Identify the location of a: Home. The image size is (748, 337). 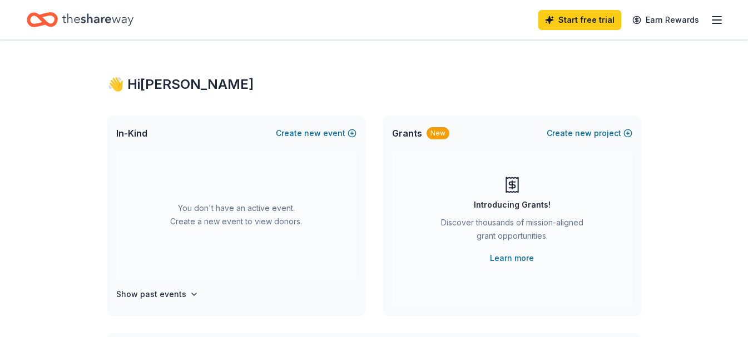
(80, 19).